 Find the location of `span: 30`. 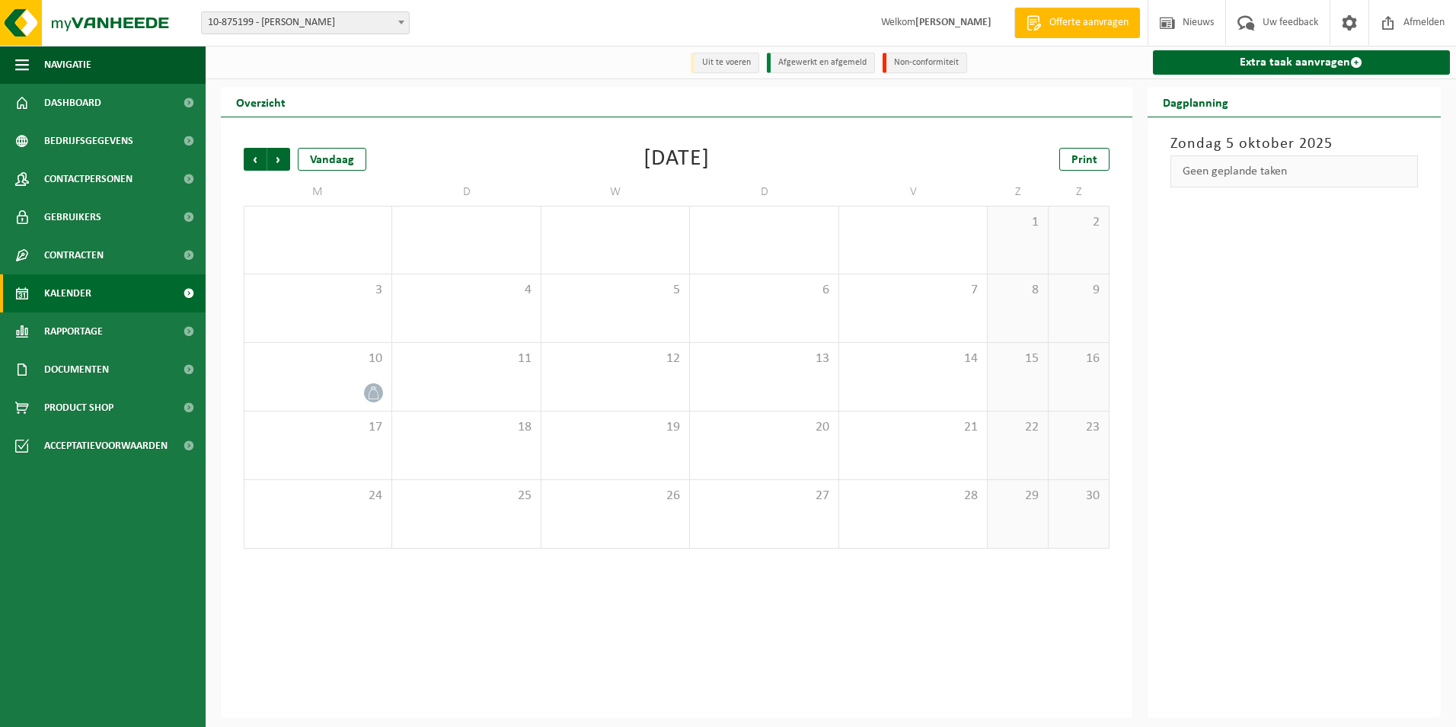

span: 30 is located at coordinates (1078, 496).